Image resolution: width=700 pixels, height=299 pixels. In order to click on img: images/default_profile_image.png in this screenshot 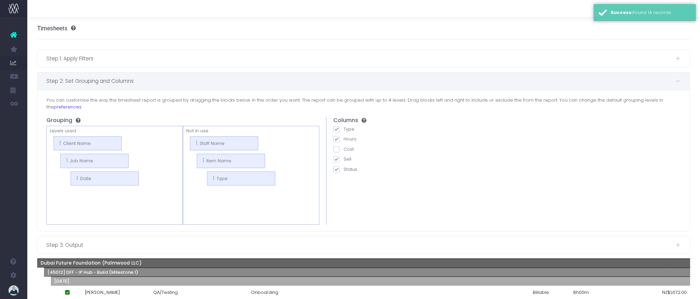, I will do `click(14, 291)`.